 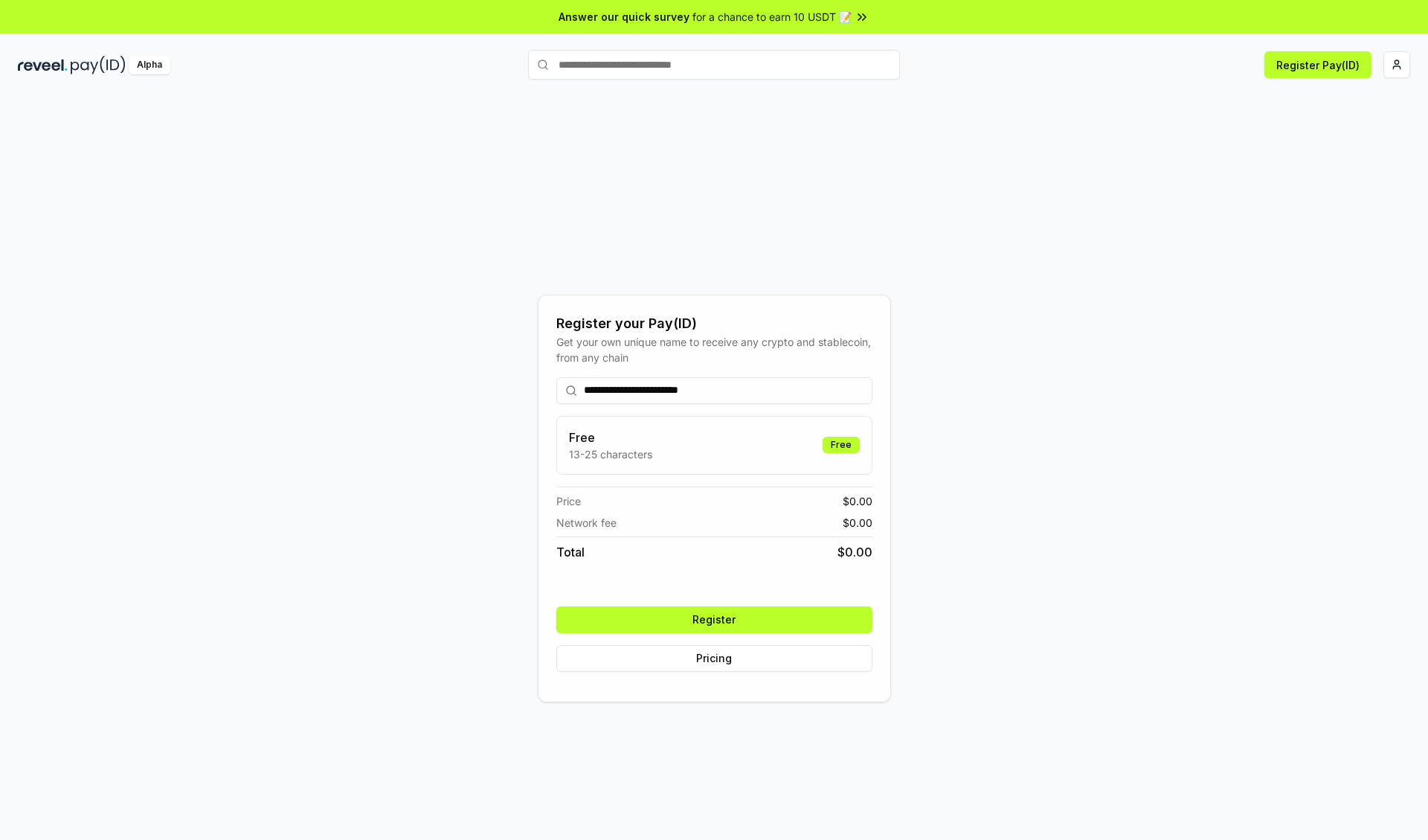 I want to click on span: Price, so click(x=568, y=500).